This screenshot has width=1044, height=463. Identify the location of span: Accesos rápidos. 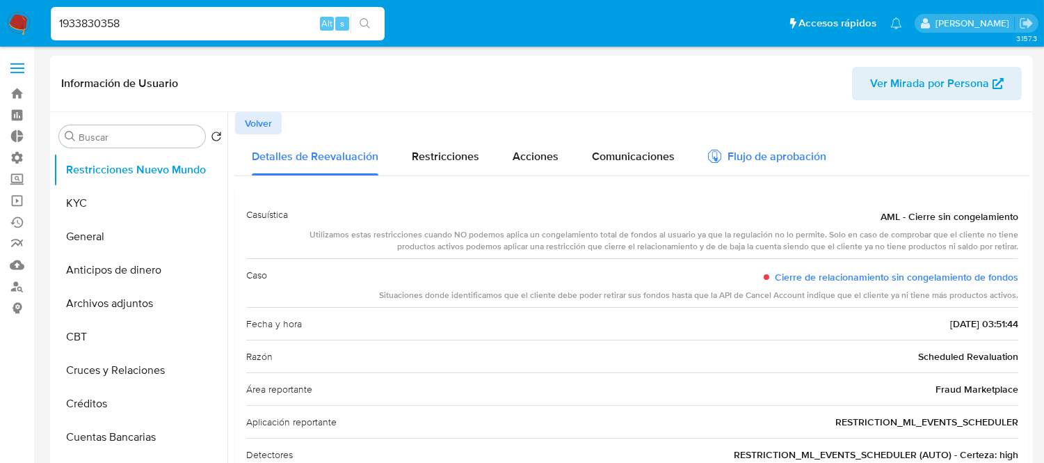
(838, 23).